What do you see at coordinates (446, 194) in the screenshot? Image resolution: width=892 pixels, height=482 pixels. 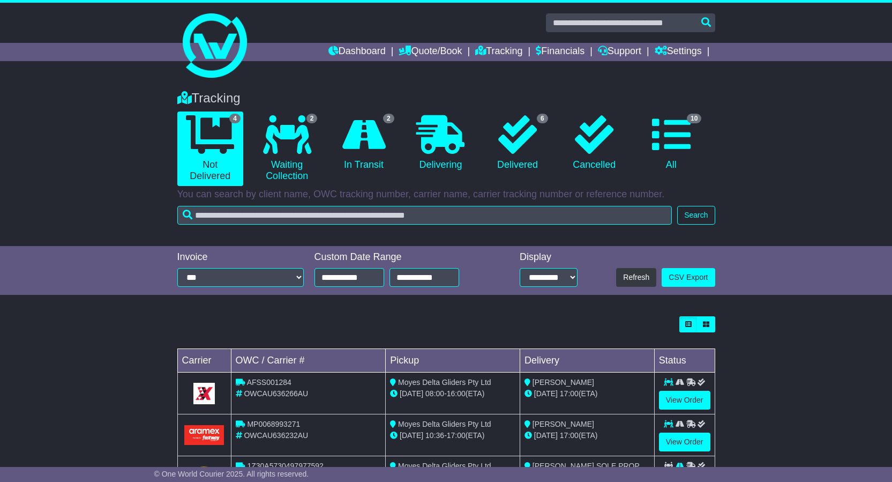 I see `p: You can search by client name, OWC tracking number, carrier name, carrier tracking number or refe...` at bounding box center [446, 194].